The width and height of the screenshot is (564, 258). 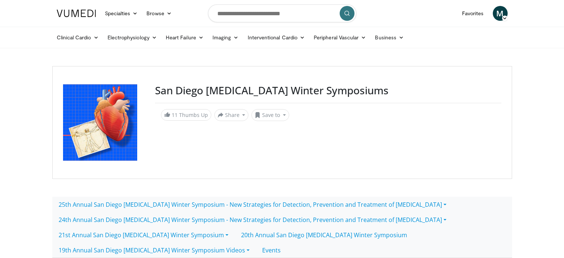 What do you see at coordinates (121, 13) in the screenshot?
I see `a: Specialties` at bounding box center [121, 13].